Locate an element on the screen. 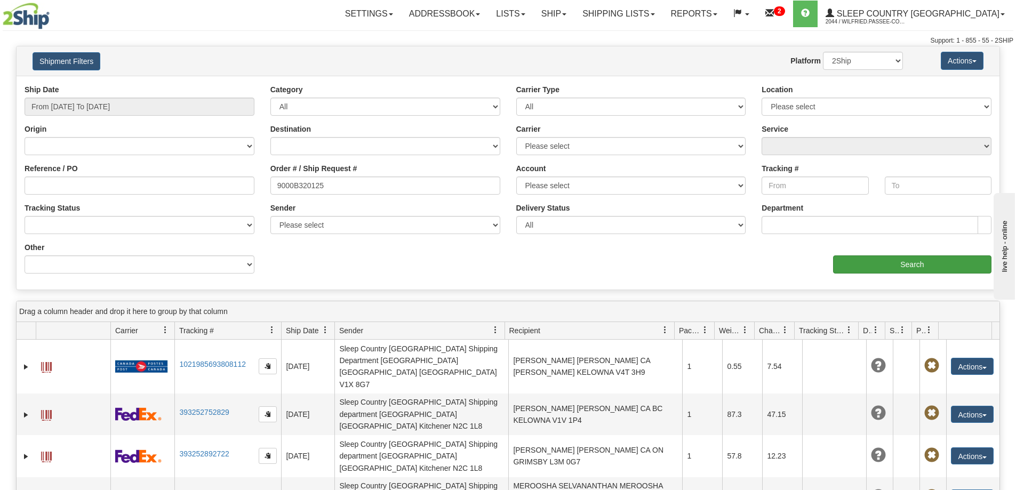 The image size is (1016, 490). button: Shipment Filters is located at coordinates (66, 61).